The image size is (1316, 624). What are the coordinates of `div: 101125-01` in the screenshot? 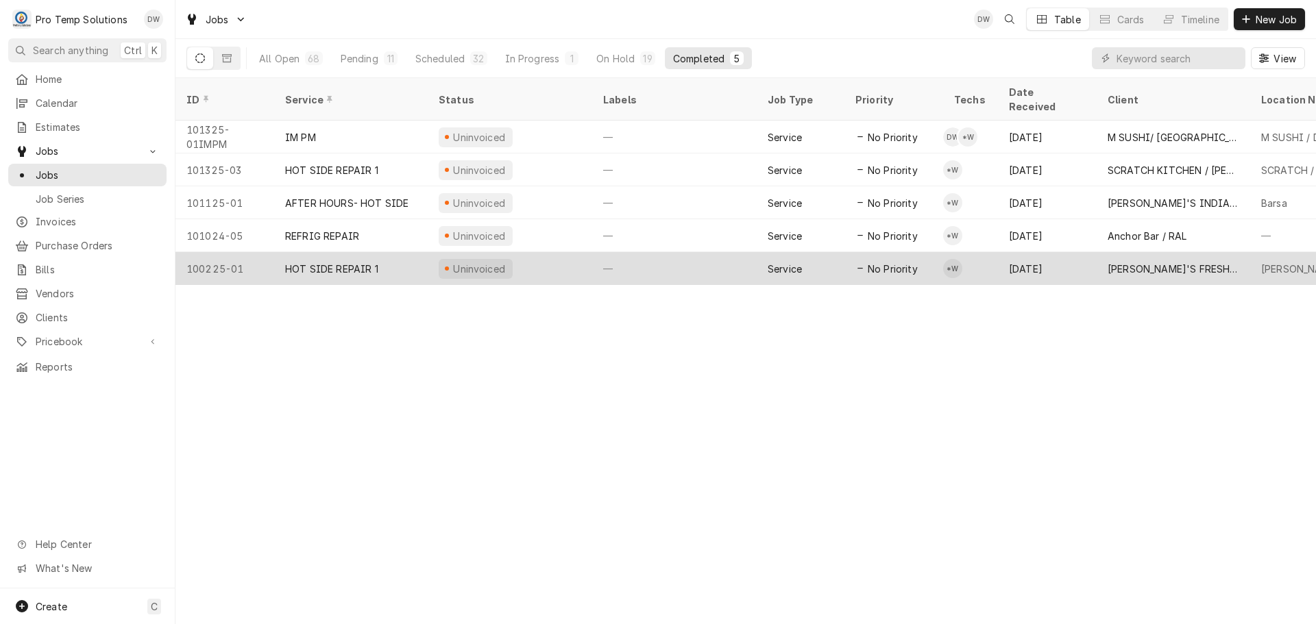 It's located at (225, 203).